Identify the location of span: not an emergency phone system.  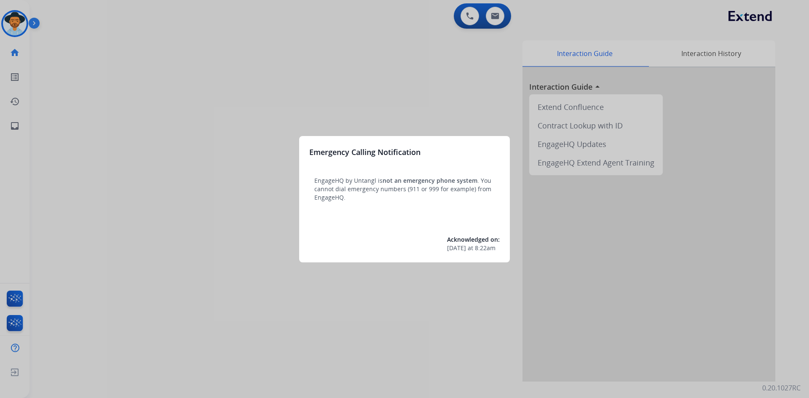
(430, 180).